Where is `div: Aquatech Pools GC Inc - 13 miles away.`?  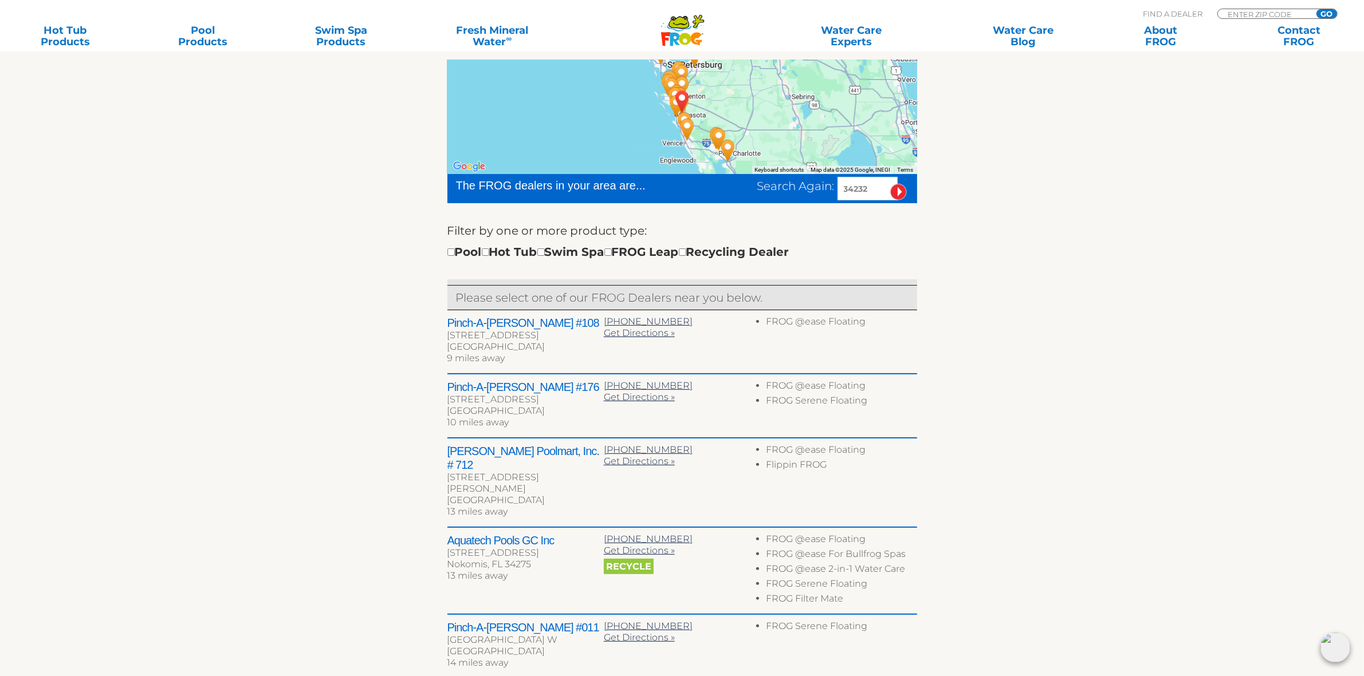 div: Aquatech Pools GC Inc - 13 miles away. is located at coordinates (684, 123).